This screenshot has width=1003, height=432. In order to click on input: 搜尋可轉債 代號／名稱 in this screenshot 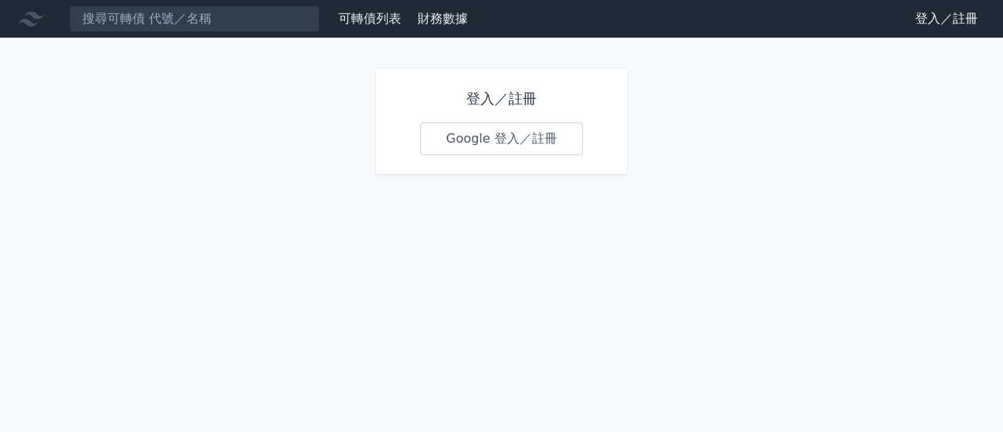, I will do `click(194, 19)`.